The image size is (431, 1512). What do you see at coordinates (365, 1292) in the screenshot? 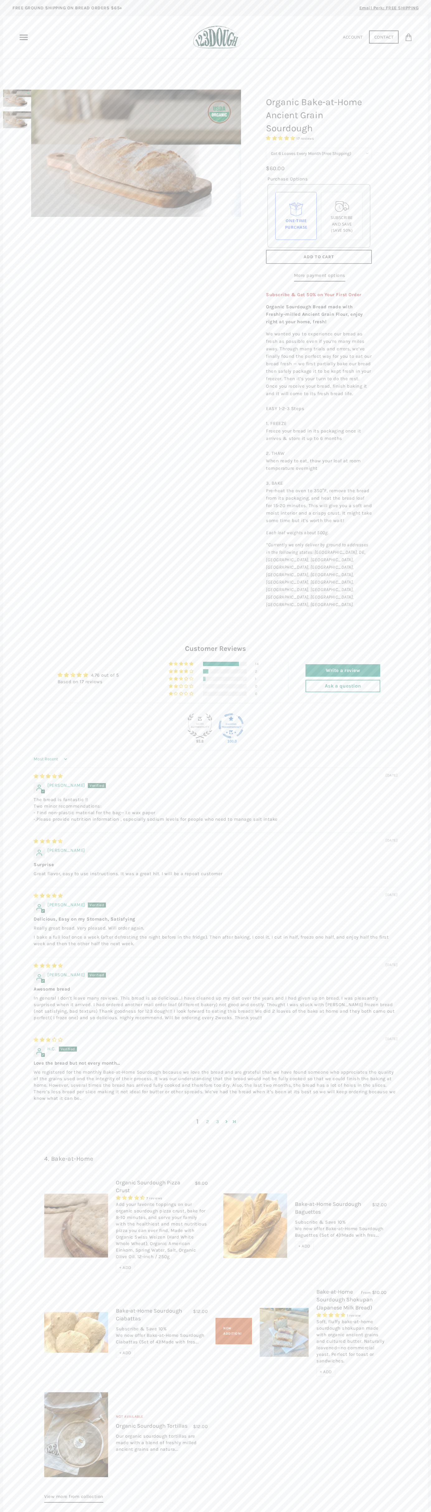
I see `span: From` at bounding box center [365, 1292].